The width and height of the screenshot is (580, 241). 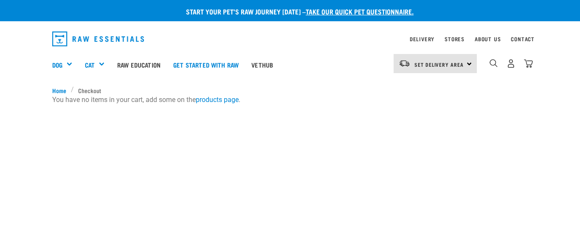 What do you see at coordinates (290, 90) in the screenshot?
I see `nav: breadcrumbs` at bounding box center [290, 90].